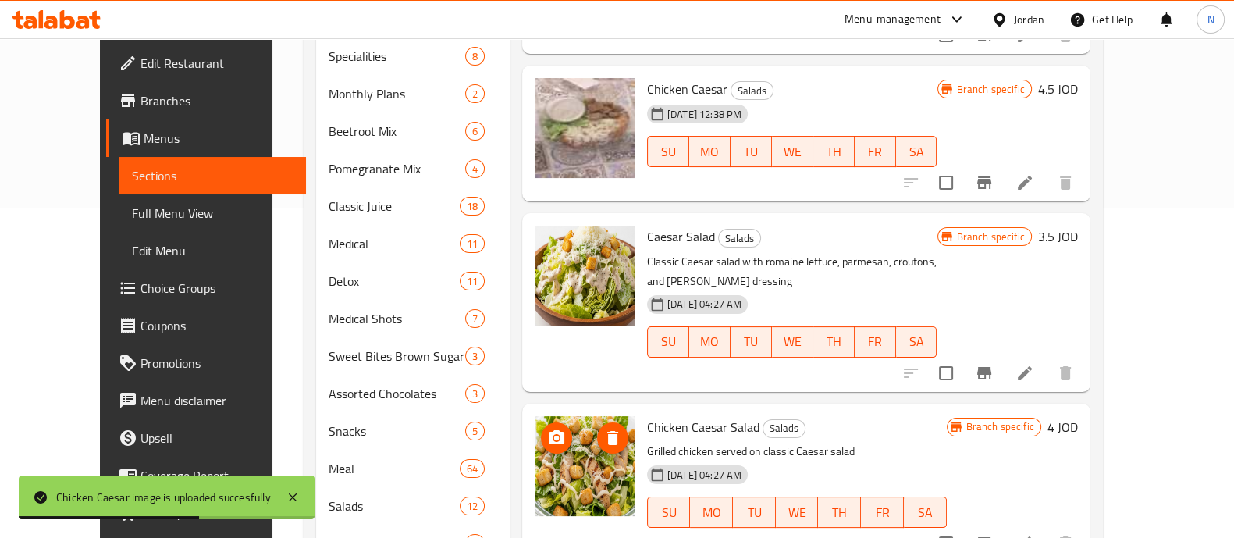 This screenshot has height=538, width=1234. Describe the element at coordinates (792, 151) in the screenshot. I see `button: WE` at that location.